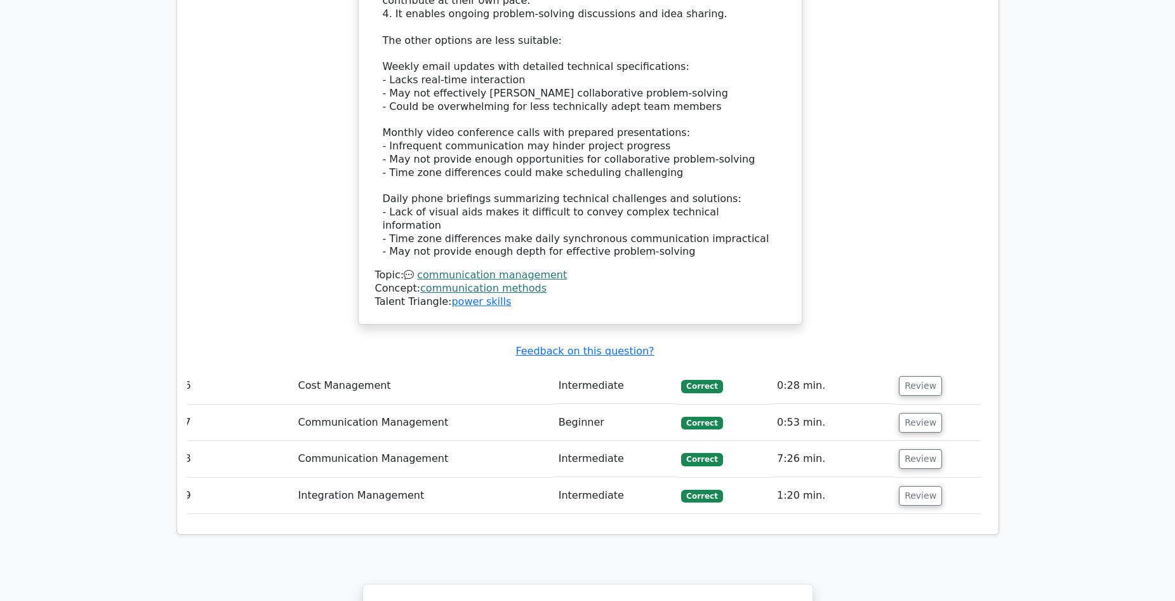 This screenshot has height=601, width=1175. Describe the element at coordinates (424, 495) in the screenshot. I see `td: Integration Management` at that location.